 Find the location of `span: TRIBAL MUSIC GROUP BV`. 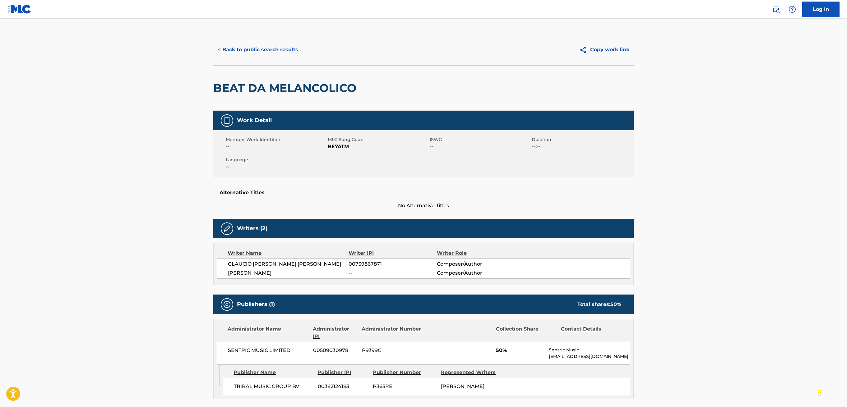

span: TRIBAL MUSIC GROUP BV is located at coordinates (273, 387).